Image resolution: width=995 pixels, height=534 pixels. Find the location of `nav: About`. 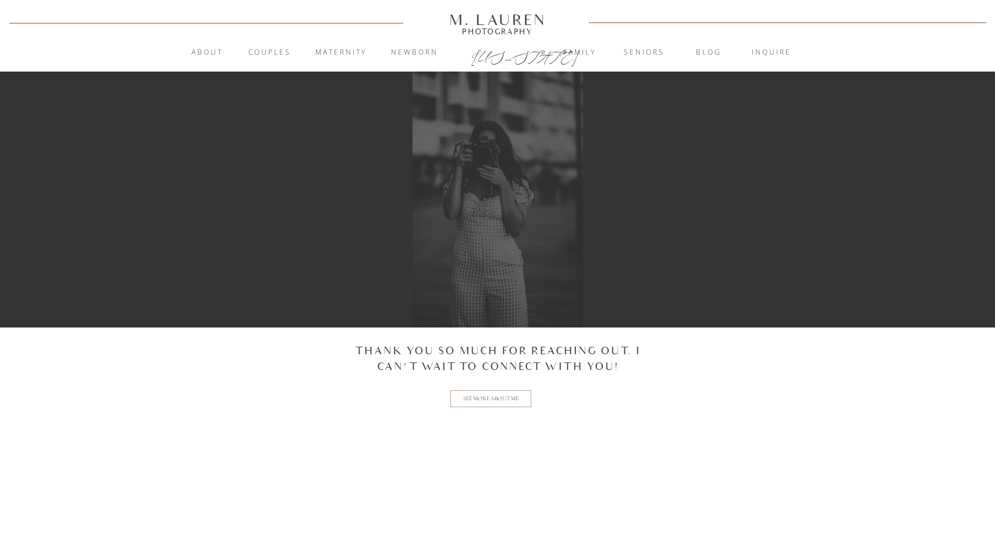

nav: About is located at coordinates (206, 53).